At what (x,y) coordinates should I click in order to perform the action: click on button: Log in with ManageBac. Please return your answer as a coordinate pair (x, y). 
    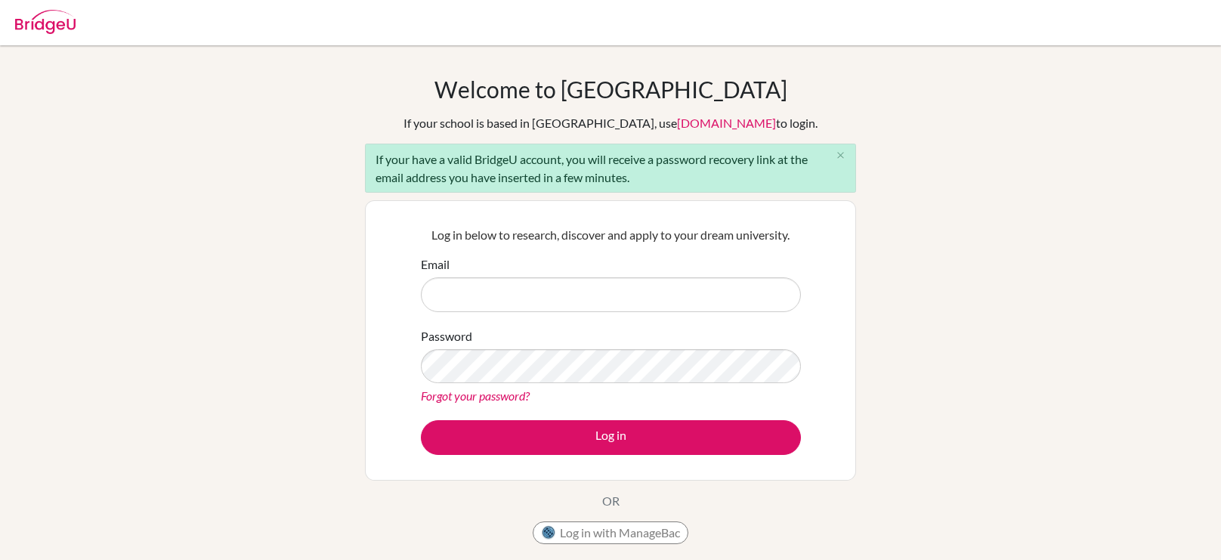
    Looking at the image, I should click on (611, 533).